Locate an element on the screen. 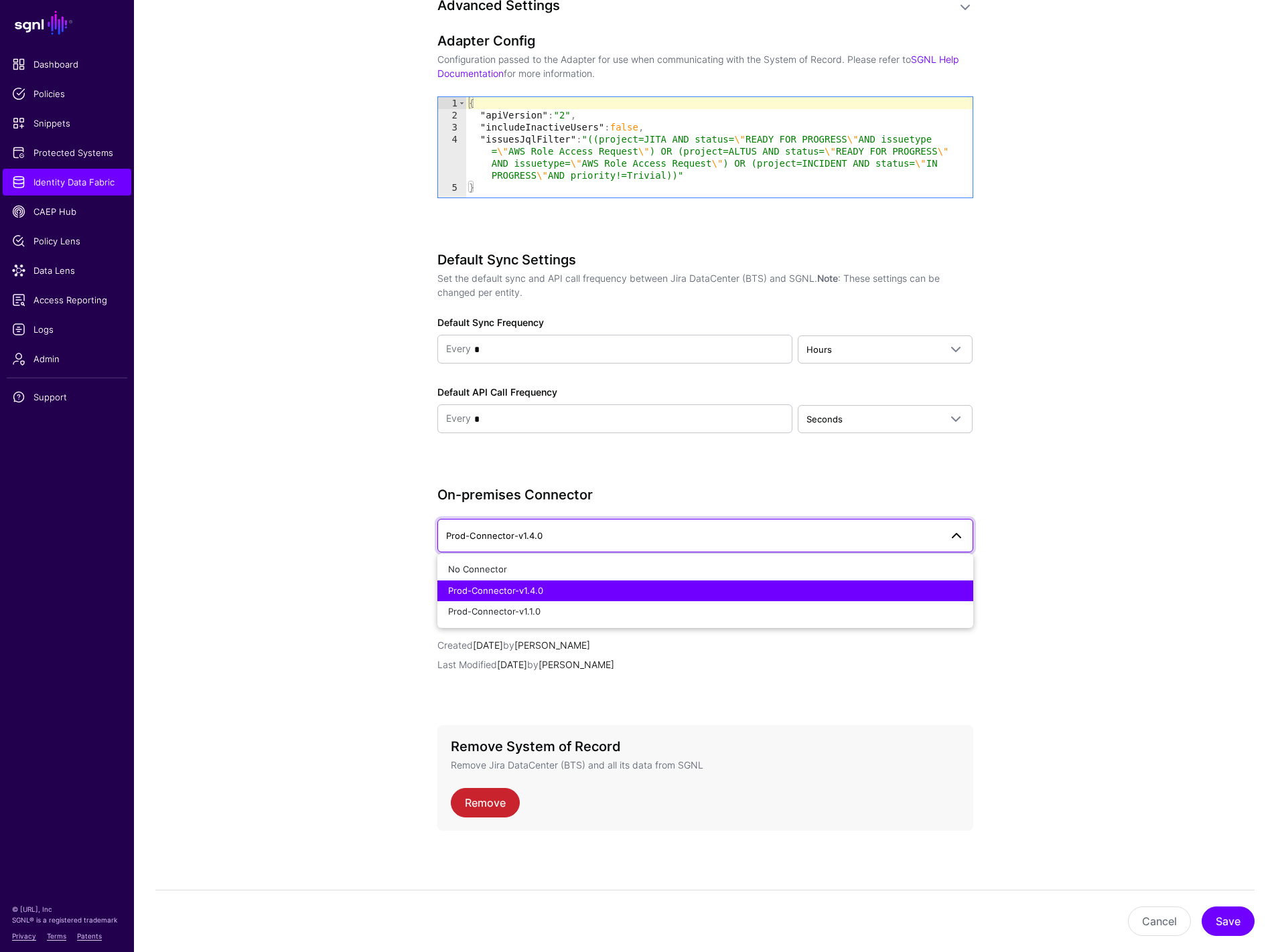 This screenshot has width=1276, height=952. span: Support is located at coordinates (67, 397).